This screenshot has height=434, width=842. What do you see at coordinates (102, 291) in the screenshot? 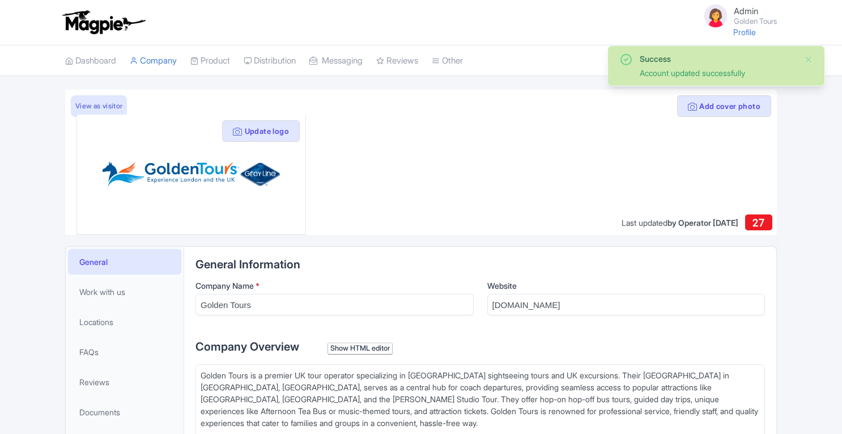
I see `span: Work with us` at bounding box center [102, 291].